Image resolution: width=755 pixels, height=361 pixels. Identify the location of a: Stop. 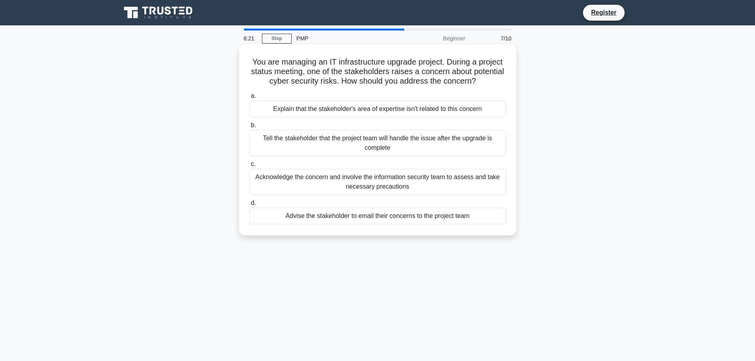
(277, 38).